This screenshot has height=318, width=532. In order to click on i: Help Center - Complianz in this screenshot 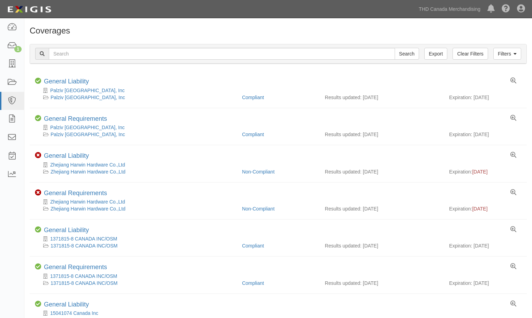, I will do `click(506, 9)`.